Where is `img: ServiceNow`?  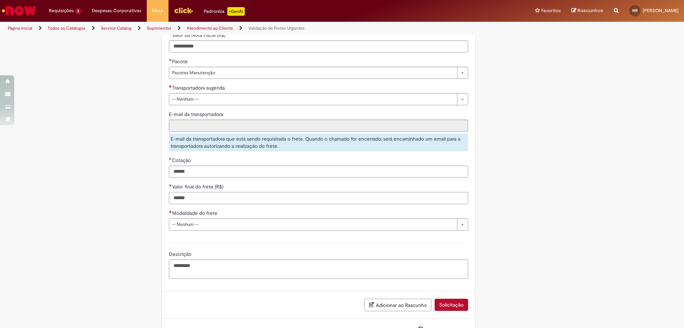 img: ServiceNow is located at coordinates (19, 11).